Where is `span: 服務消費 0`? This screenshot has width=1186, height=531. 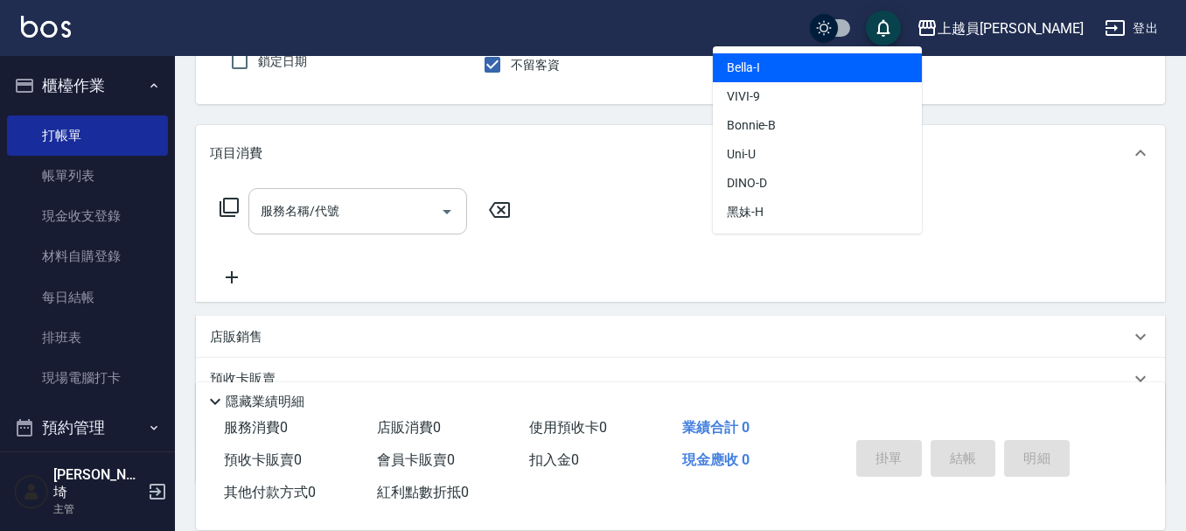
span: 服務消費 0 is located at coordinates (255, 427).